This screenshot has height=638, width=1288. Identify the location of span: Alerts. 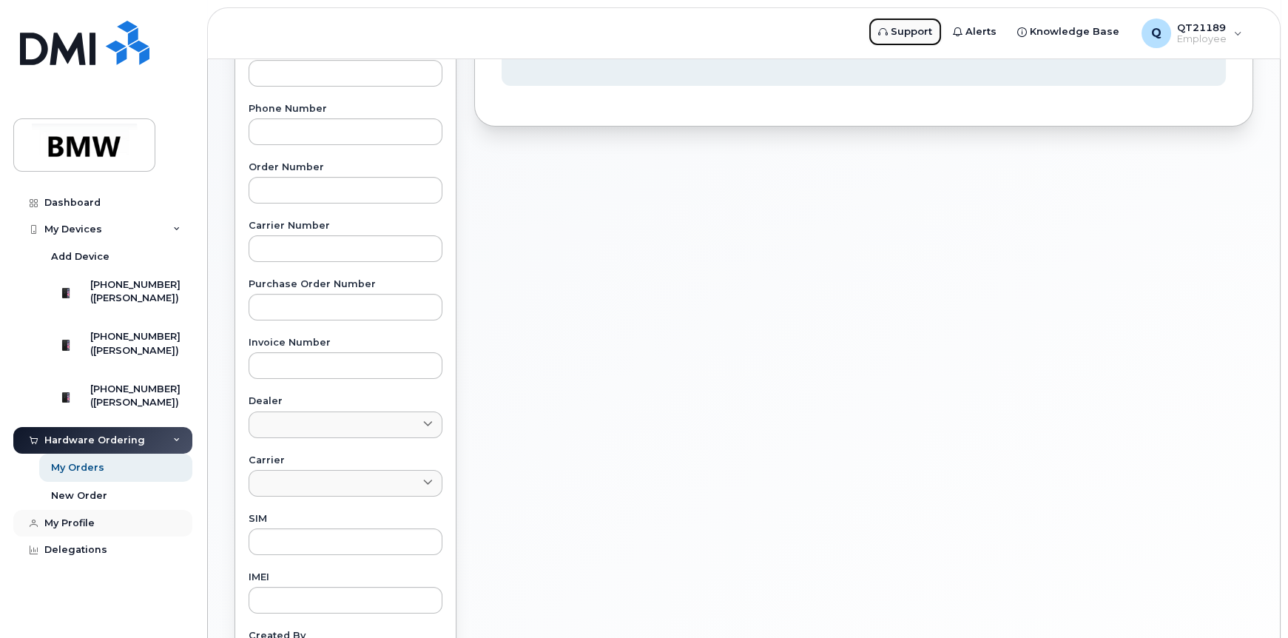
(981, 32).